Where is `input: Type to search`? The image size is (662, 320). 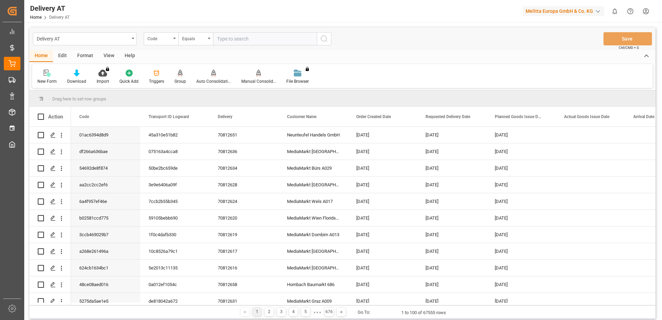 input: Type to search is located at coordinates (265, 39).